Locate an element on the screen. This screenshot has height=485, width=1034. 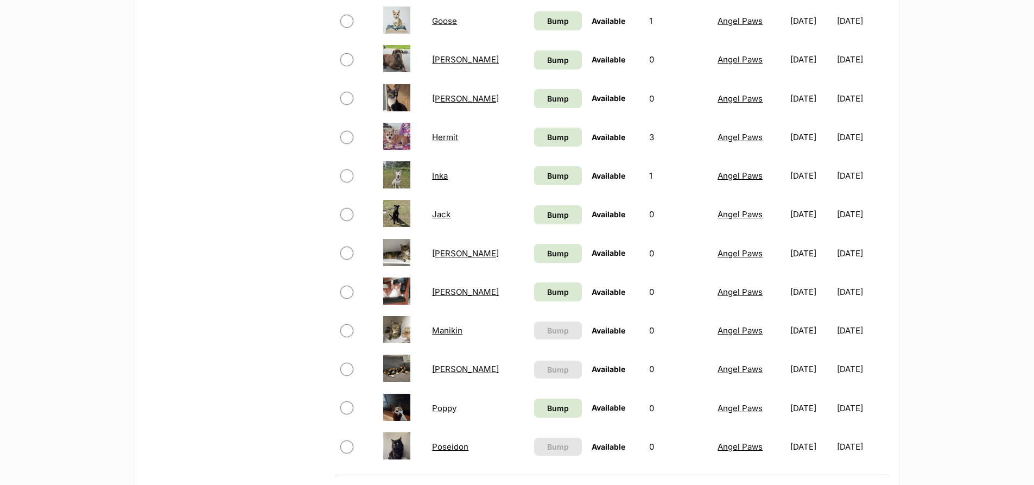
a: Goose is located at coordinates (444, 21).